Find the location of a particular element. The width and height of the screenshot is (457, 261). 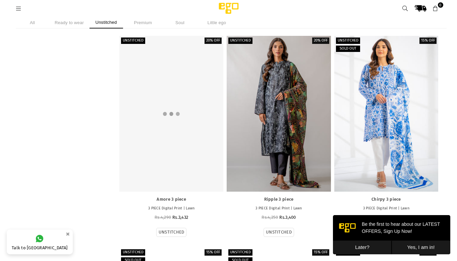

span: Rs.3,400 is located at coordinates (288, 217).